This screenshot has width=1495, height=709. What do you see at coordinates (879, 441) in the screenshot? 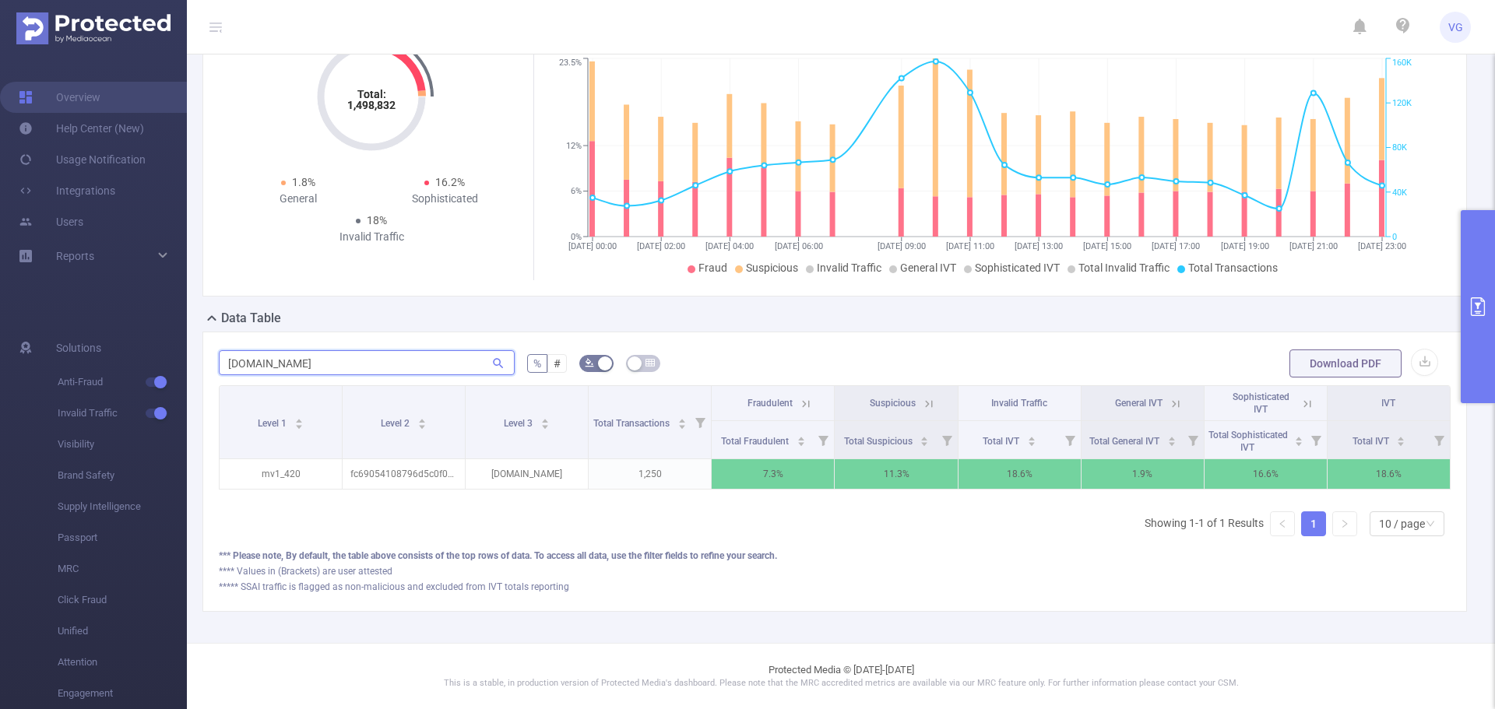
I see `span: Total Suspicious` at bounding box center [879, 441].